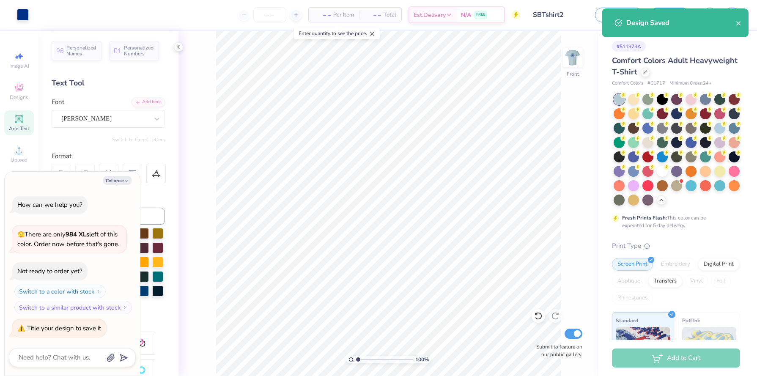 The image size is (757, 376). I want to click on span: Comfort Colors Adult Heavyweight T-Shirt, so click(675, 66).